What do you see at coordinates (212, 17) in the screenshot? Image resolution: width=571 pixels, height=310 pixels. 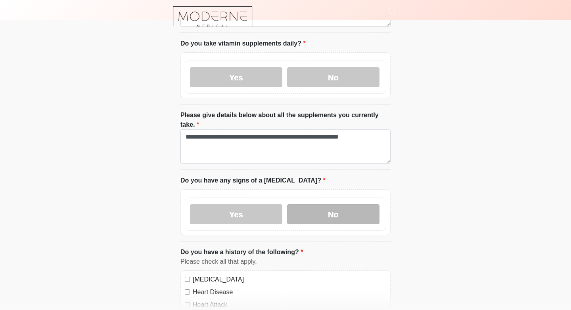 I see `img: Moderne Medical Aesthetics Logo` at bounding box center [212, 17].